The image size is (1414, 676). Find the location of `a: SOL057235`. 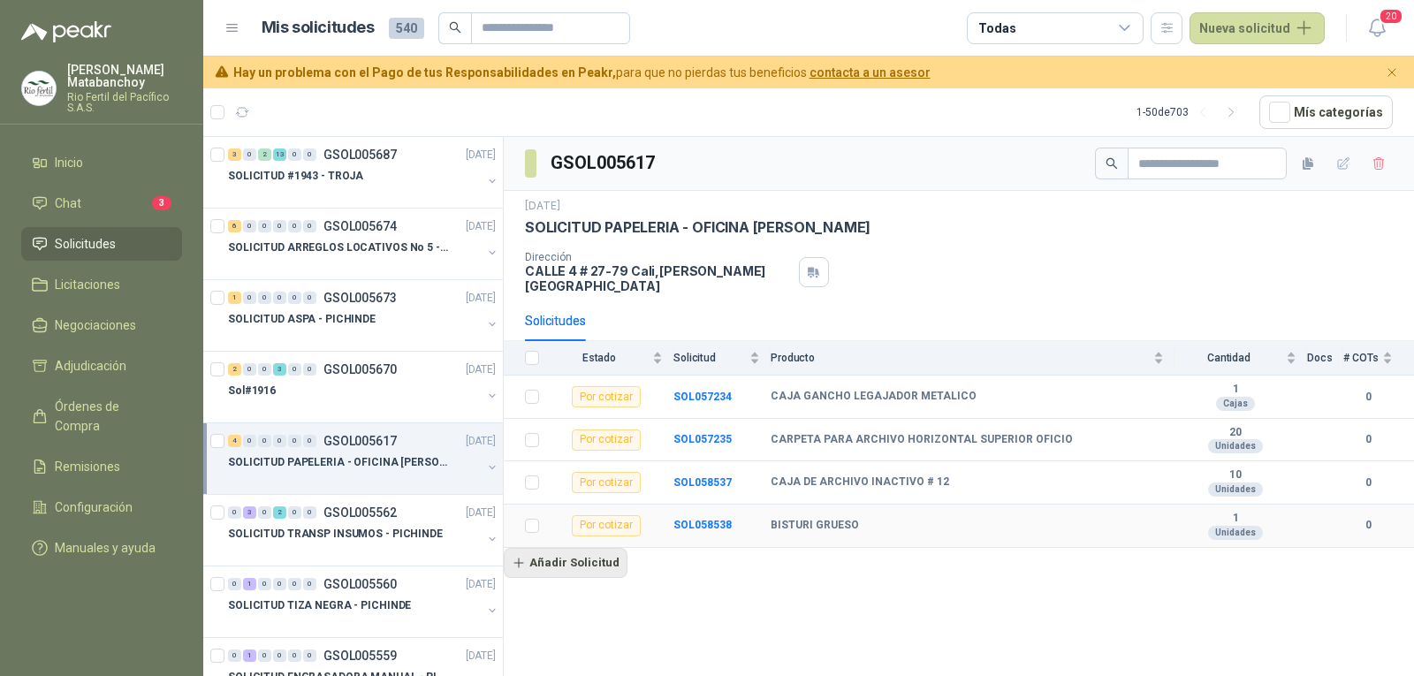

a: SOL057235 is located at coordinates (702, 439).